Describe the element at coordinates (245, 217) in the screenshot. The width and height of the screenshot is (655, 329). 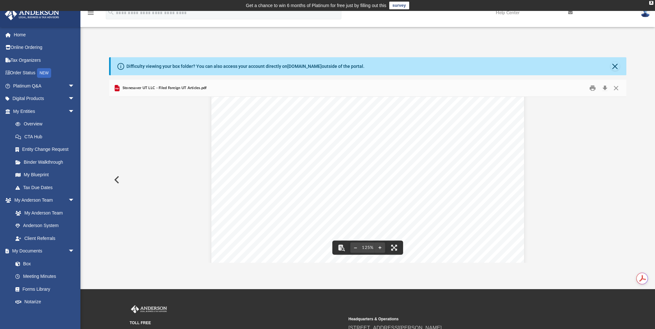
I see `span: BER` at that location.